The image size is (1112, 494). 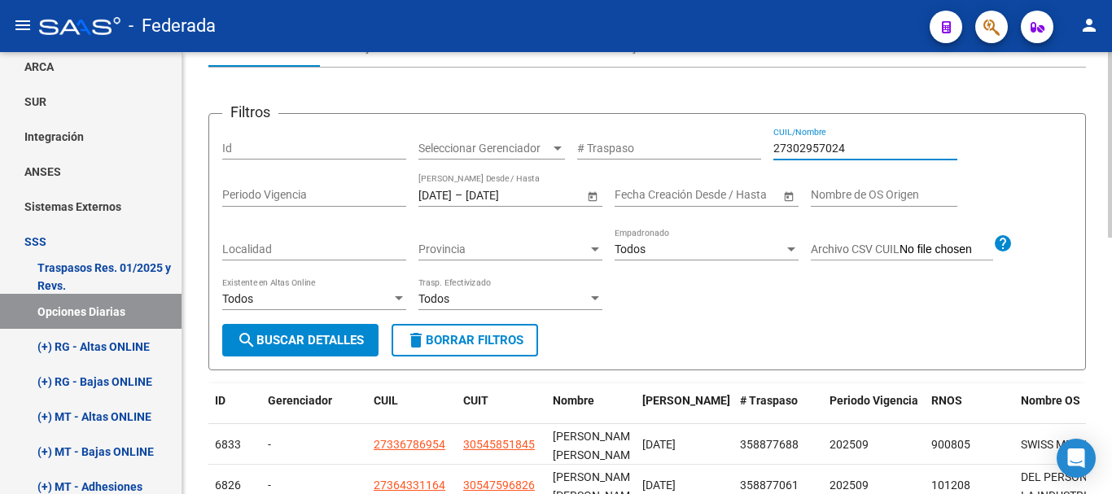 What do you see at coordinates (234, 410) in the screenshot?
I see `datatable-header-cell: ID` at bounding box center [234, 410].